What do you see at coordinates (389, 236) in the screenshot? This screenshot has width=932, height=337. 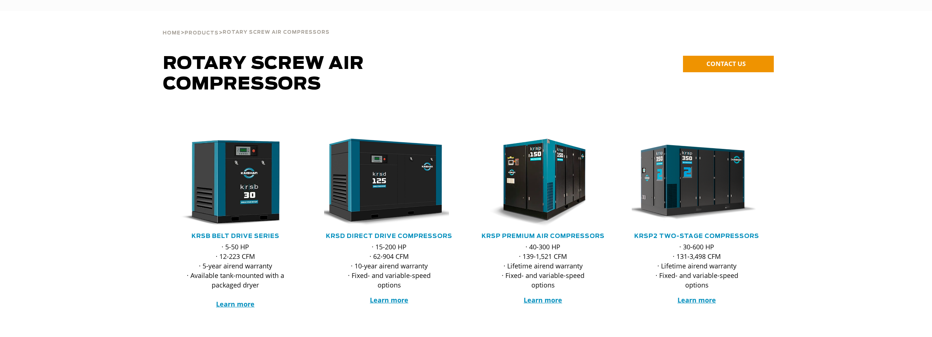 I see `a: KRSD Direct Drive Compressors` at bounding box center [389, 236].